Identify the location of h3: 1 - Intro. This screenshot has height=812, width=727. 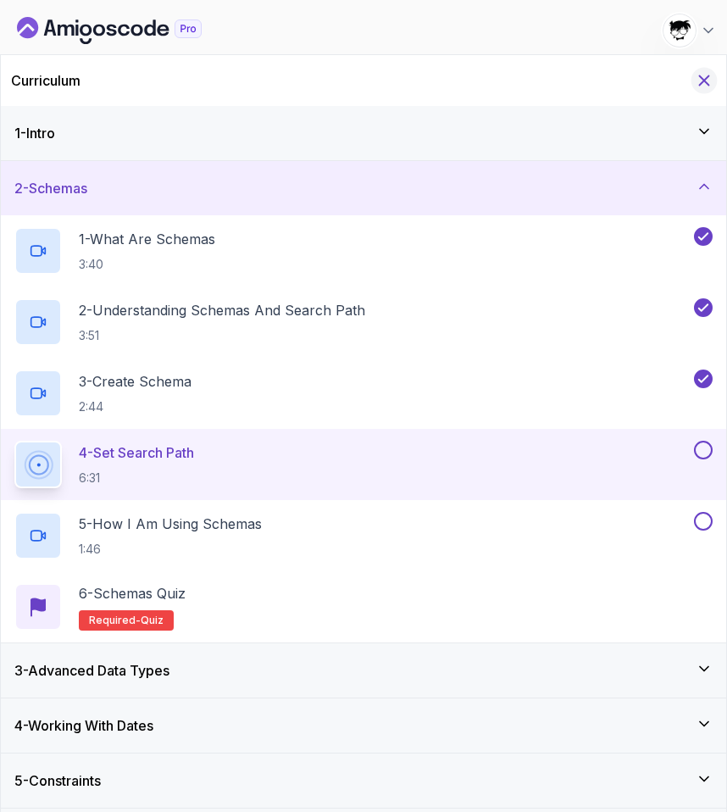
(35, 133).